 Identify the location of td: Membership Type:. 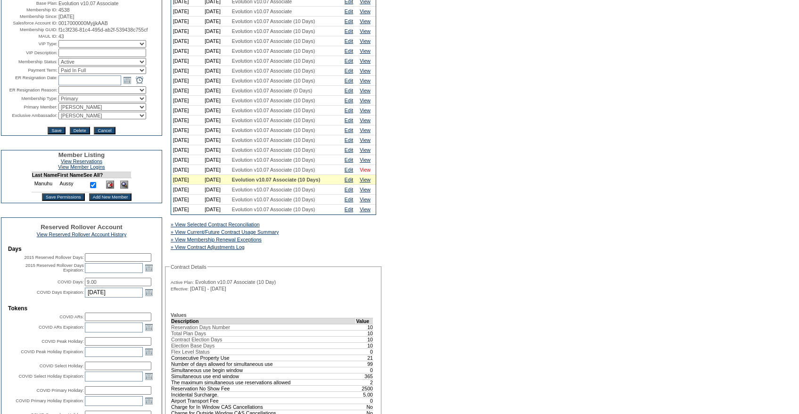
(30, 98).